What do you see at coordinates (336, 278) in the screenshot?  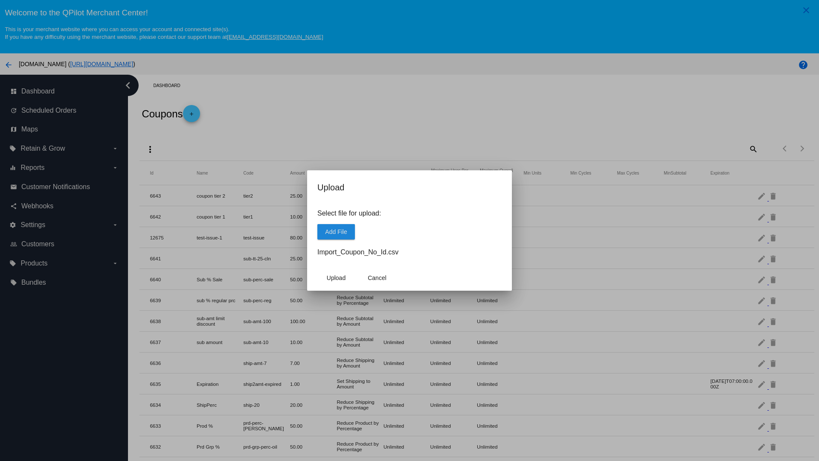 I see `button: Upload` at bounding box center [336, 278].